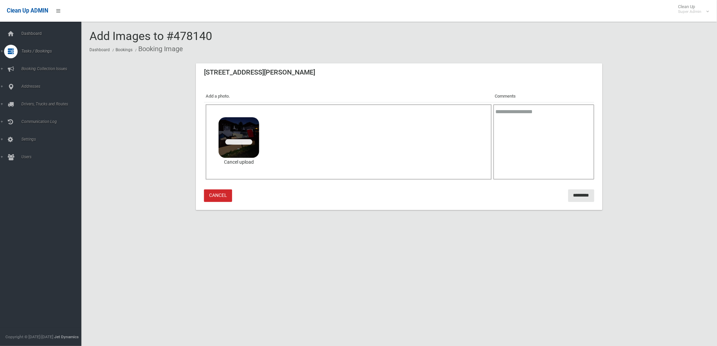  Describe the element at coordinates (27, 10) in the screenshot. I see `span: Clean Up ADMIN` at that location.